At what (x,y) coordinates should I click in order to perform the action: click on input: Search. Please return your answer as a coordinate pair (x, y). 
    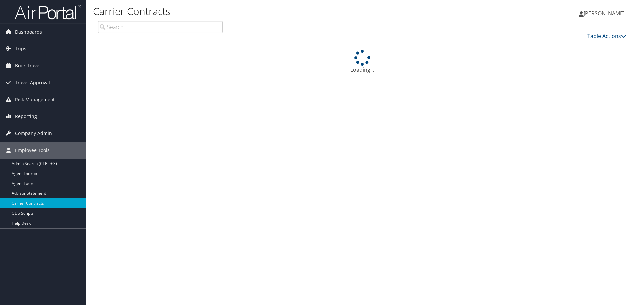
    Looking at the image, I should click on (160, 27).